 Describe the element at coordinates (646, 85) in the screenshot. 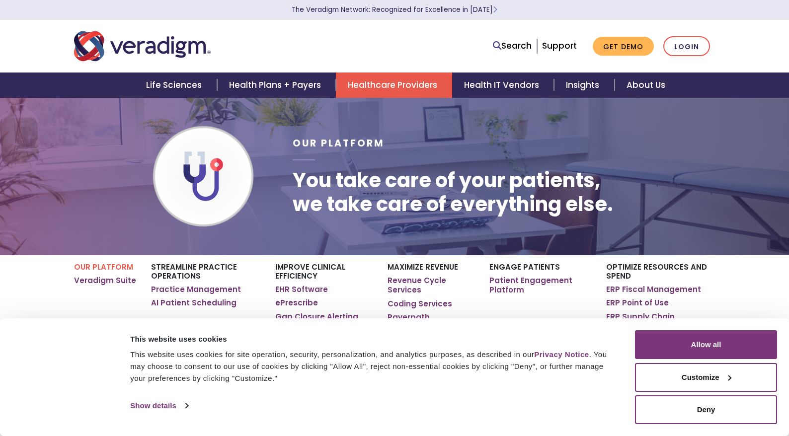

I see `a: About Us` at that location.